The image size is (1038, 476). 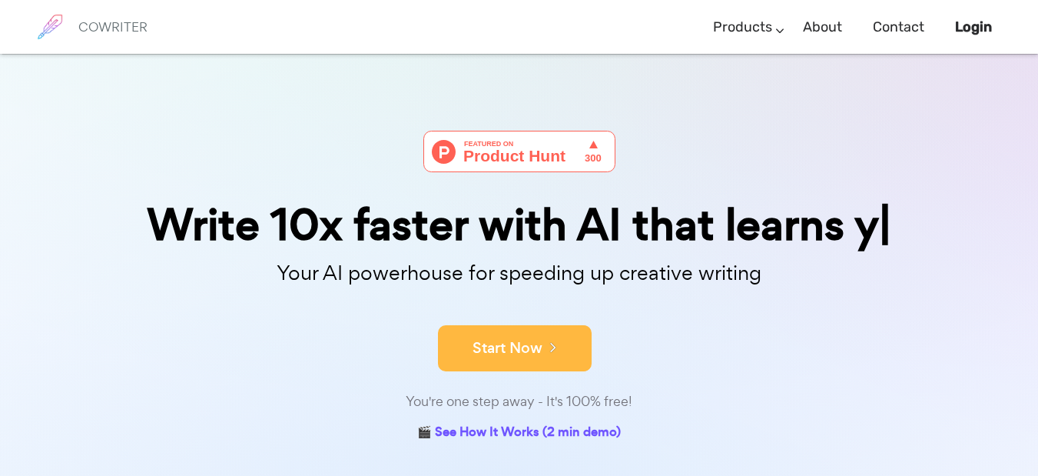 I want to click on button: Start Now, so click(x=515, y=348).